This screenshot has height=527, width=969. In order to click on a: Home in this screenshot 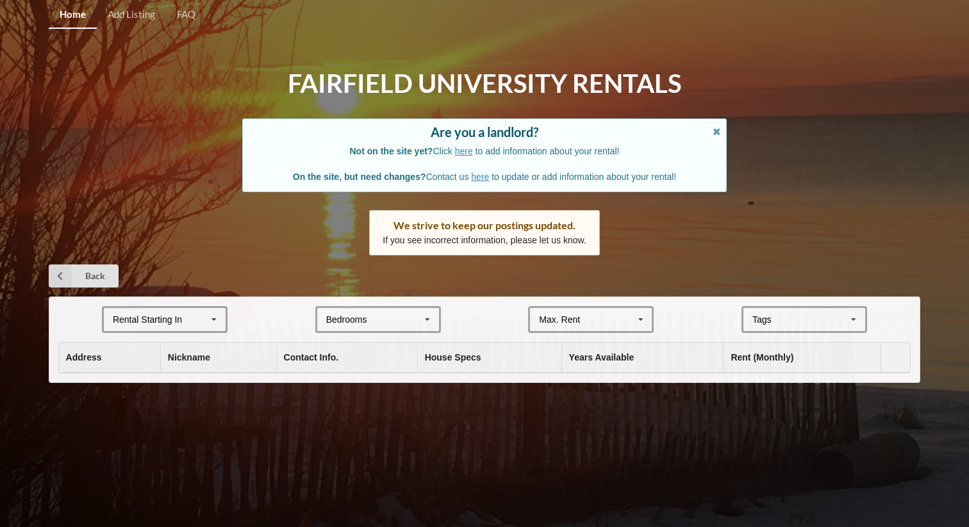, I will do `click(72, 15)`.